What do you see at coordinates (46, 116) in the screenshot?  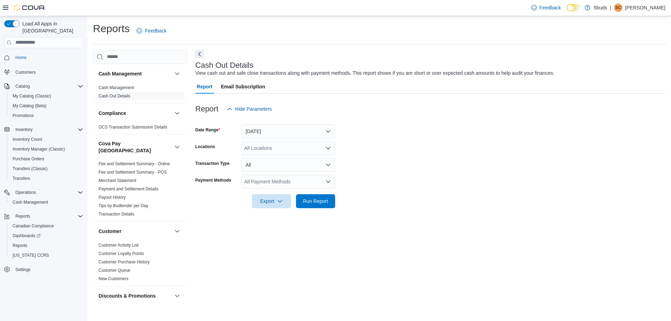 I see `button: Promotions` at bounding box center [46, 116].